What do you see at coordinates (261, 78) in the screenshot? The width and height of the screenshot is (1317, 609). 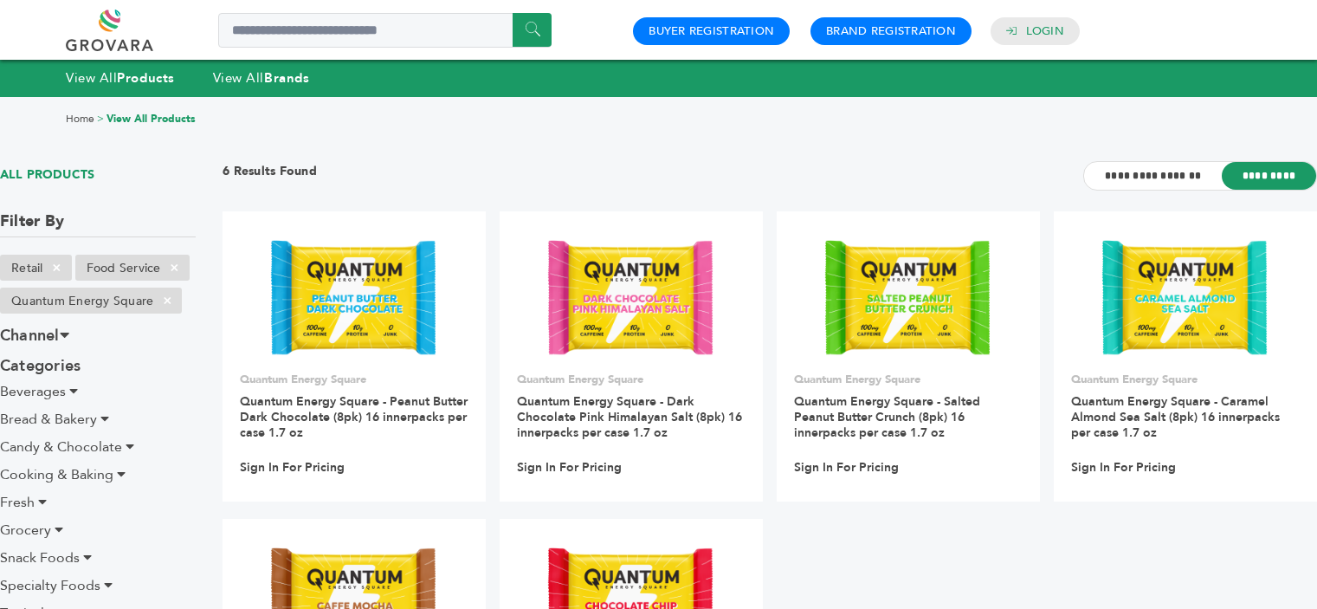 I see `a: View AllBrands` at bounding box center [261, 78].